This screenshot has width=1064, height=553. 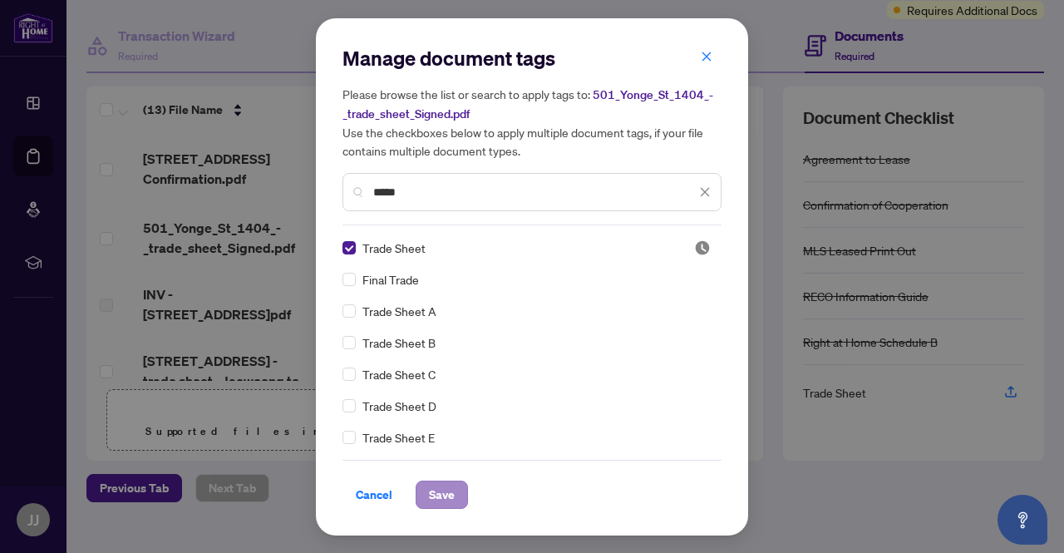 I want to click on span: Trade Sheet D, so click(x=399, y=406).